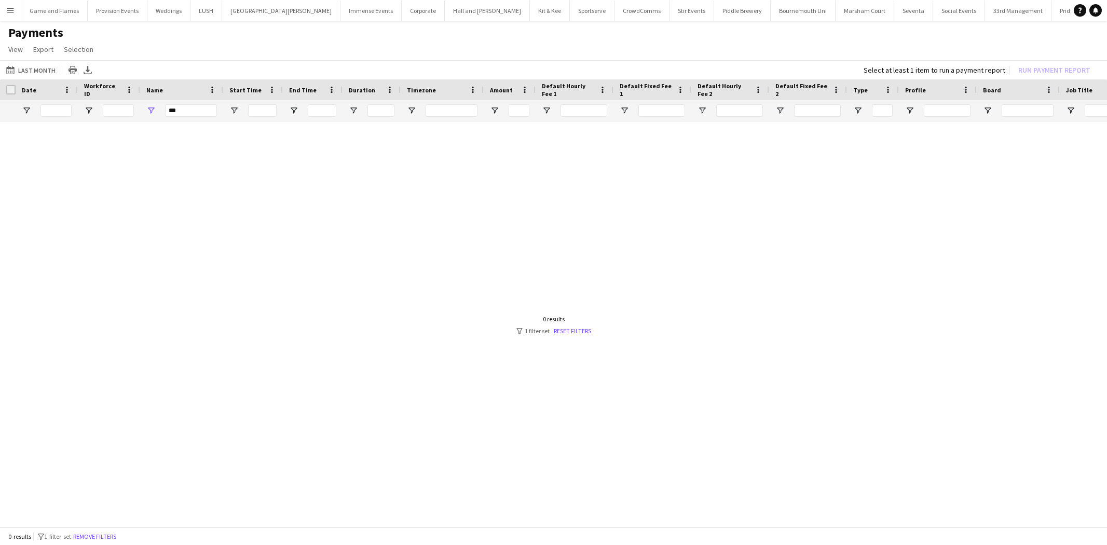 Image resolution: width=1107 pixels, height=545 pixels. What do you see at coordinates (16, 49) in the screenshot?
I see `span: View` at bounding box center [16, 49].